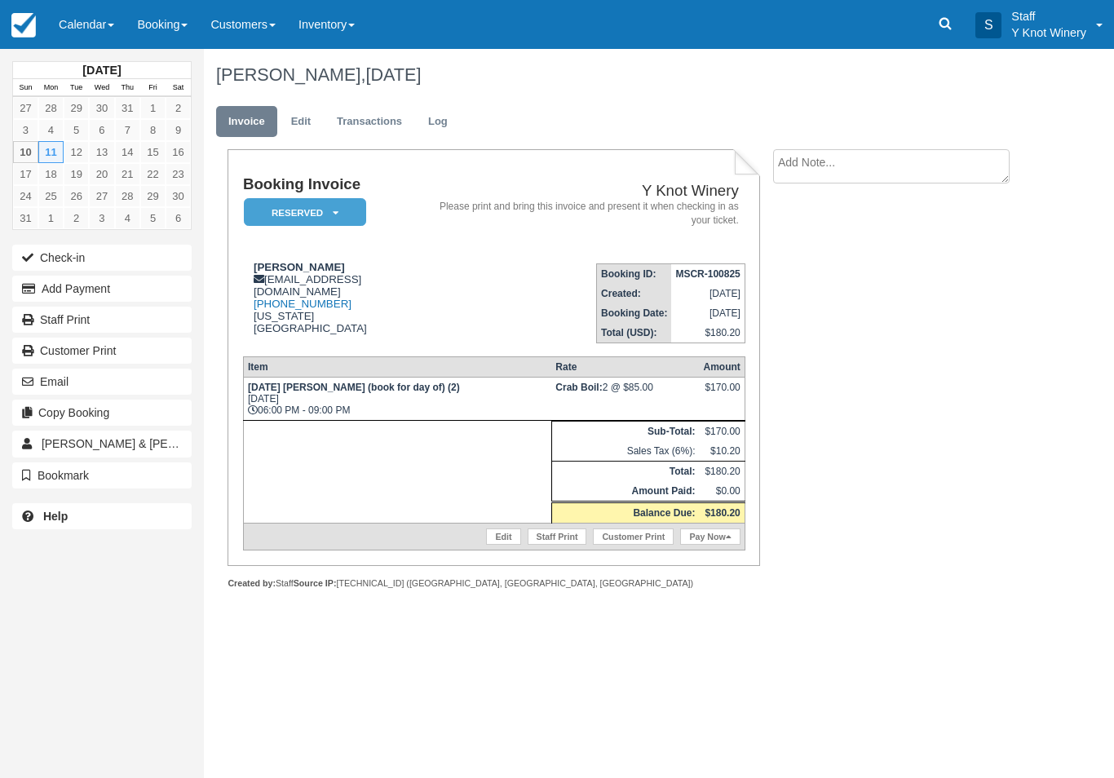 This screenshot has width=1114, height=778. Describe the element at coordinates (51, 88) in the screenshot. I see `th: Mon` at that location.